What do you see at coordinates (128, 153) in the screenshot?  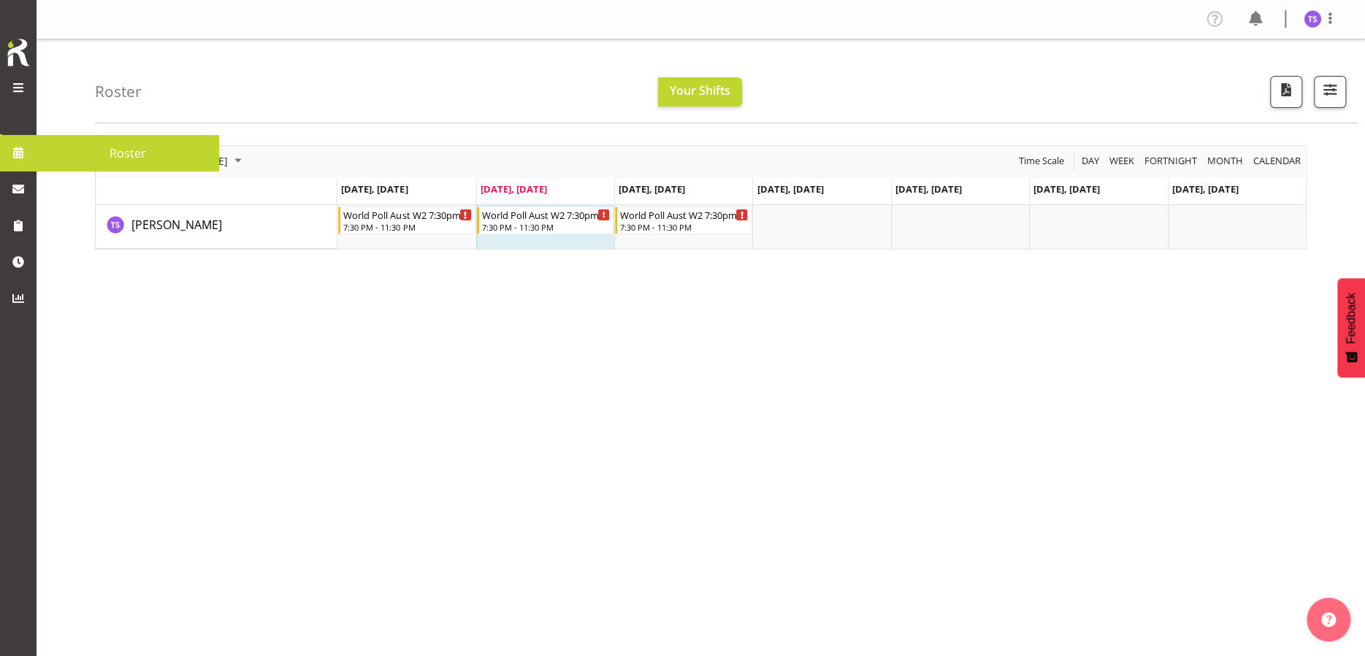 I see `span: Roster` at bounding box center [128, 153].